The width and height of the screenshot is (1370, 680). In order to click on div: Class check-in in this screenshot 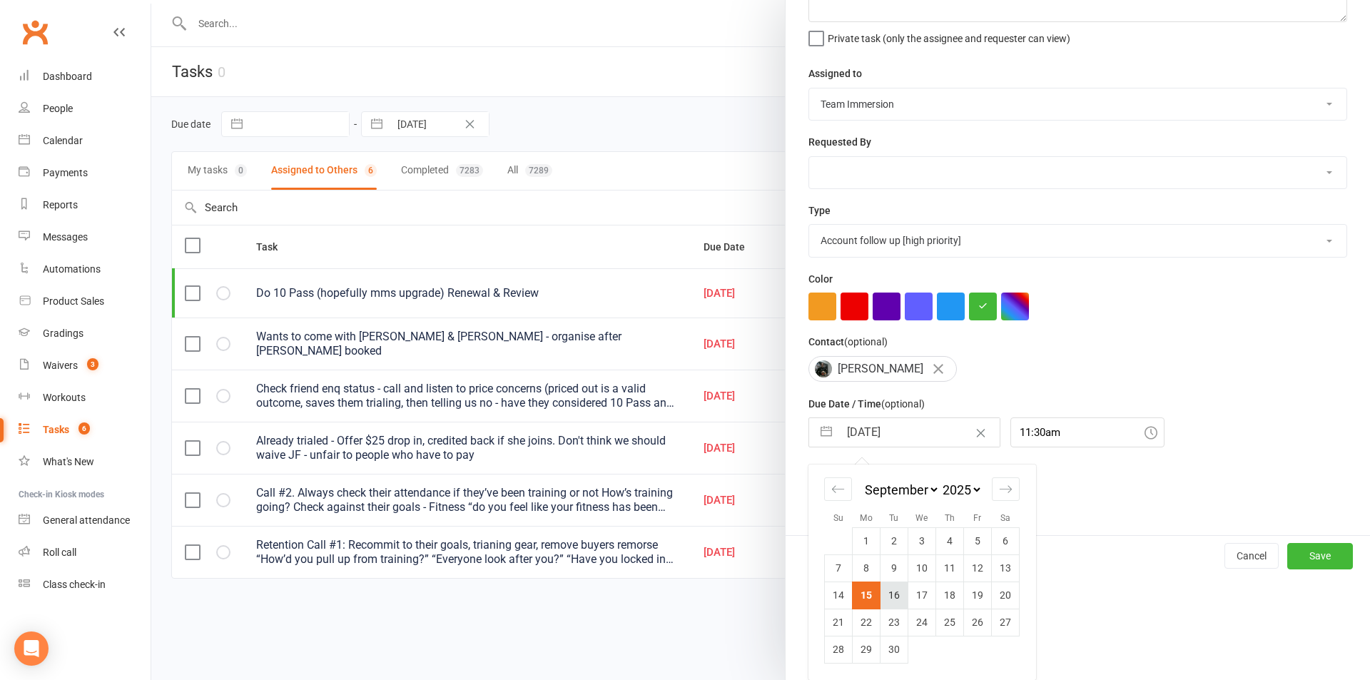, I will do `click(74, 585)`.